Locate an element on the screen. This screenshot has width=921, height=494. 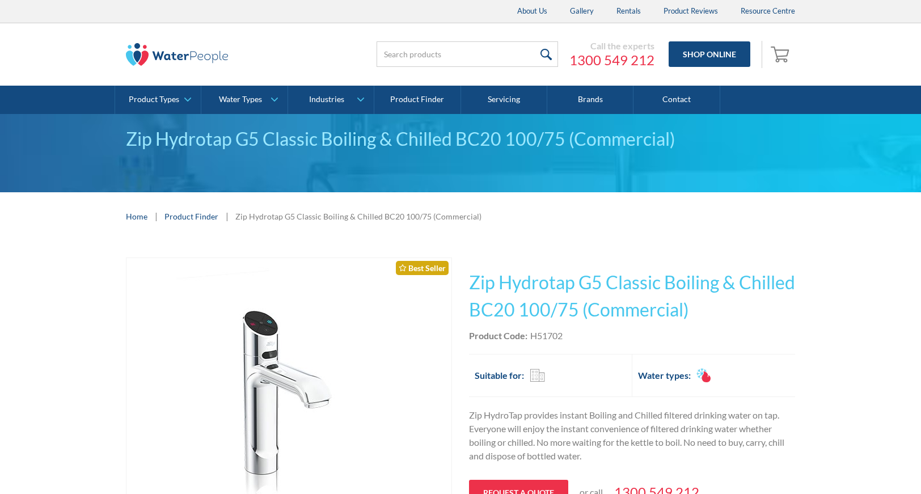
a: Industries is located at coordinates (331, 100).